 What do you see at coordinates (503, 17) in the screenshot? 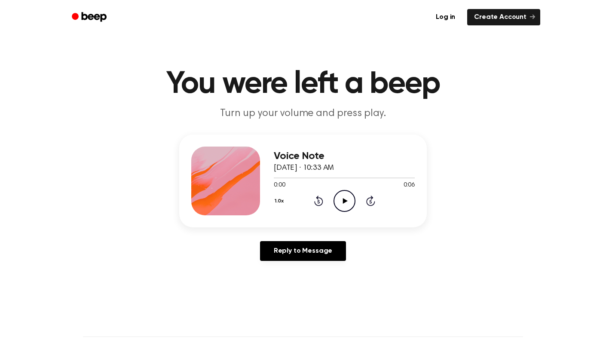
I see `a: Create Account` at bounding box center [503, 17].